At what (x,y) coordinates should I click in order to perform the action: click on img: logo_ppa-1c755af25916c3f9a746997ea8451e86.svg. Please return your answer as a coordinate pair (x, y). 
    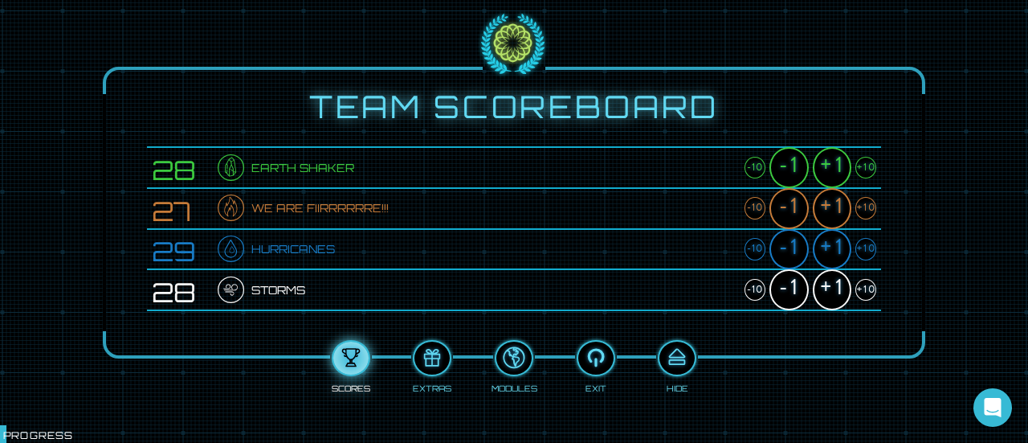
    Looking at the image, I should click on (514, 44).